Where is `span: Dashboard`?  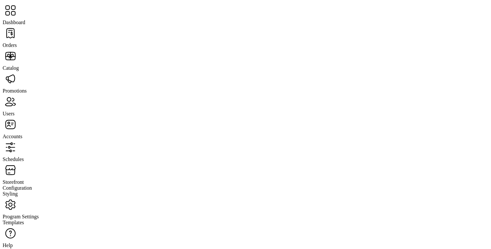
span: Dashboard is located at coordinates (14, 22).